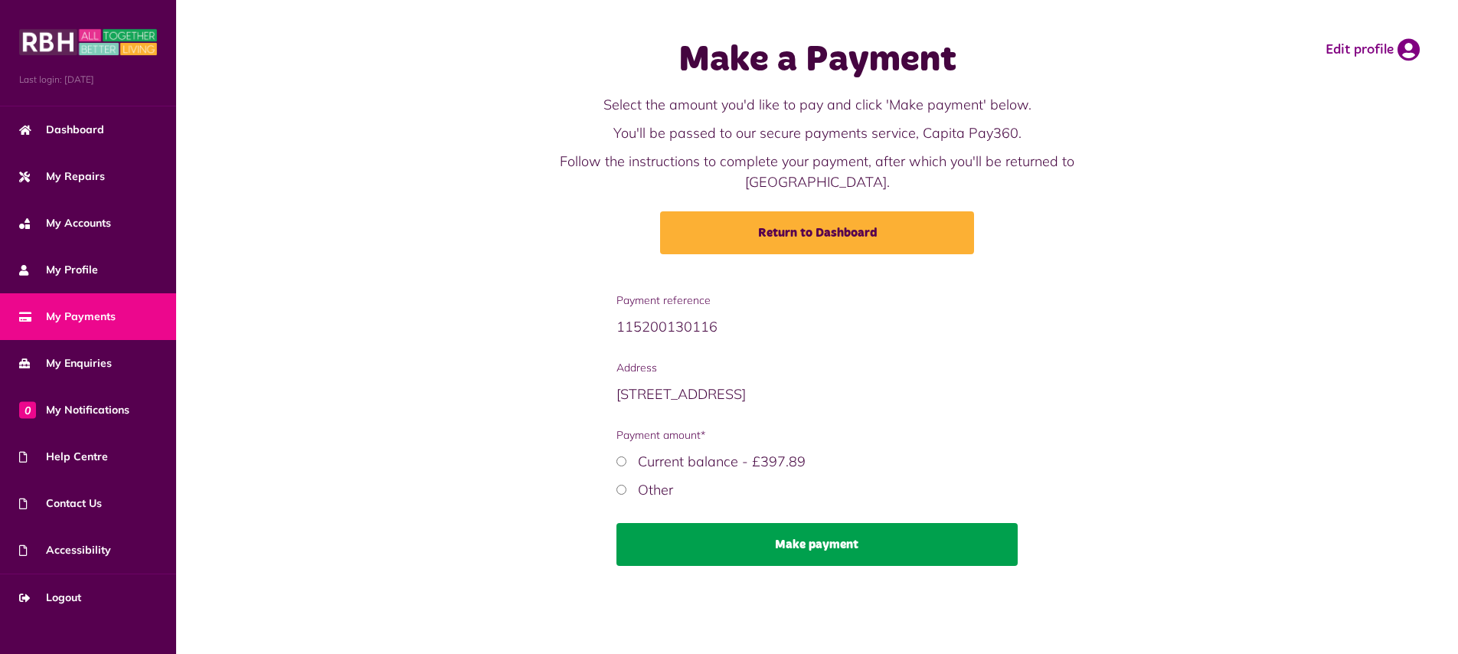  What do you see at coordinates (50, 597) in the screenshot?
I see `span: Logout` at bounding box center [50, 597].